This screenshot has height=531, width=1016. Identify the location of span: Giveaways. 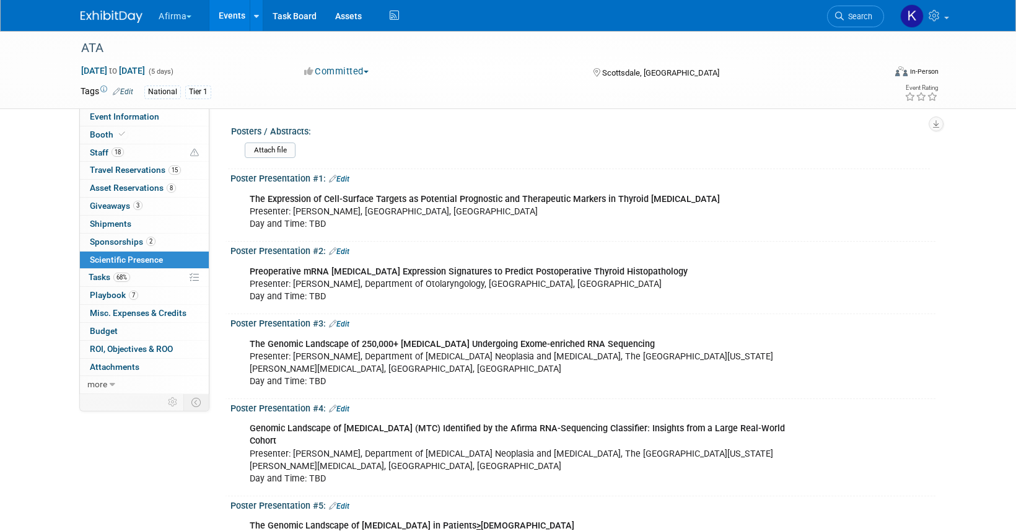
(116, 206).